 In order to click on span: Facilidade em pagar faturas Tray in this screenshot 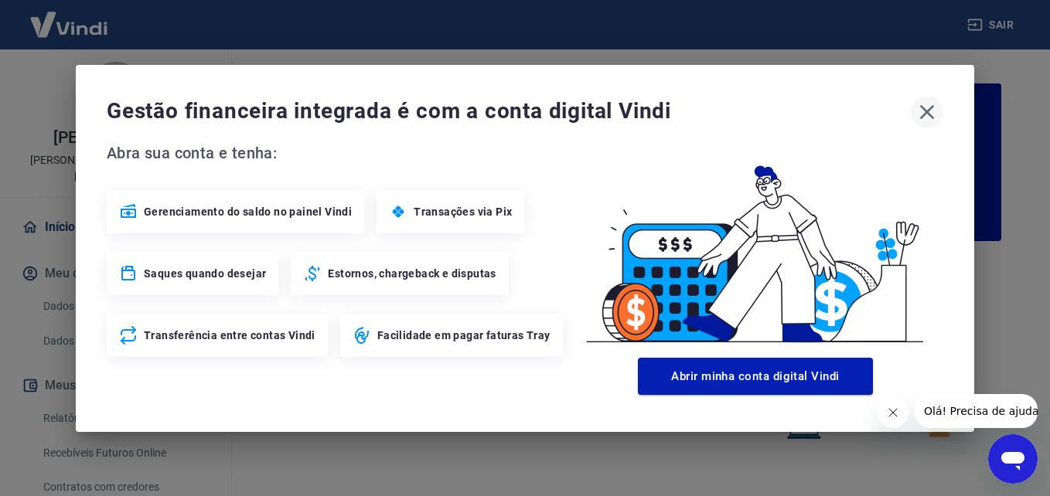, I will do `click(464, 336)`.